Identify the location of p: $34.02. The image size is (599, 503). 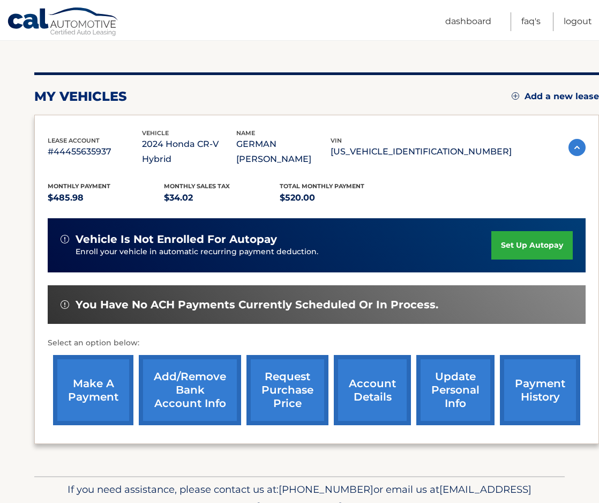
(222, 198).